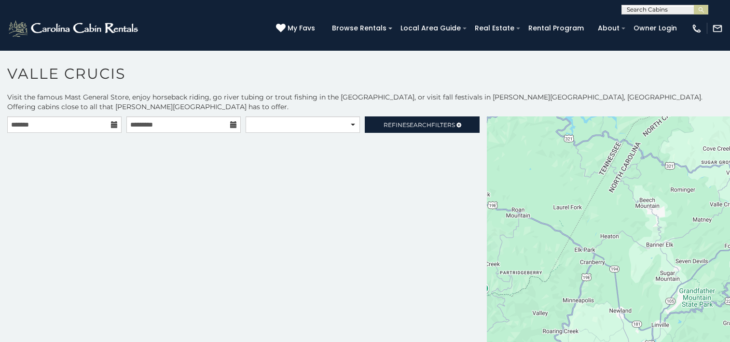  Describe the element at coordinates (655, 28) in the screenshot. I see `a: Owner Login` at that location.